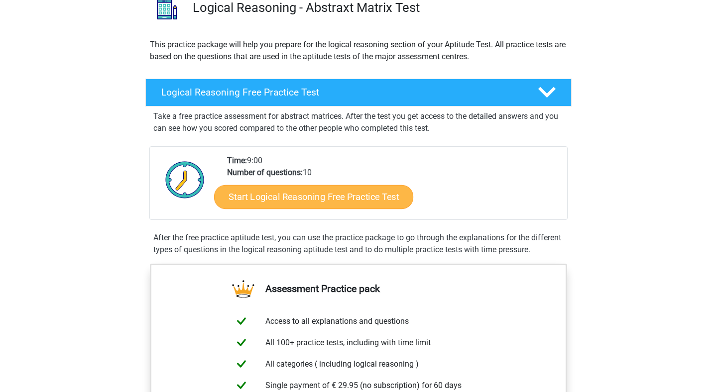 The width and height of the screenshot is (717, 392). Describe the element at coordinates (314, 197) in the screenshot. I see `a: Start Logical Reasoning Free Practice Test` at that location.